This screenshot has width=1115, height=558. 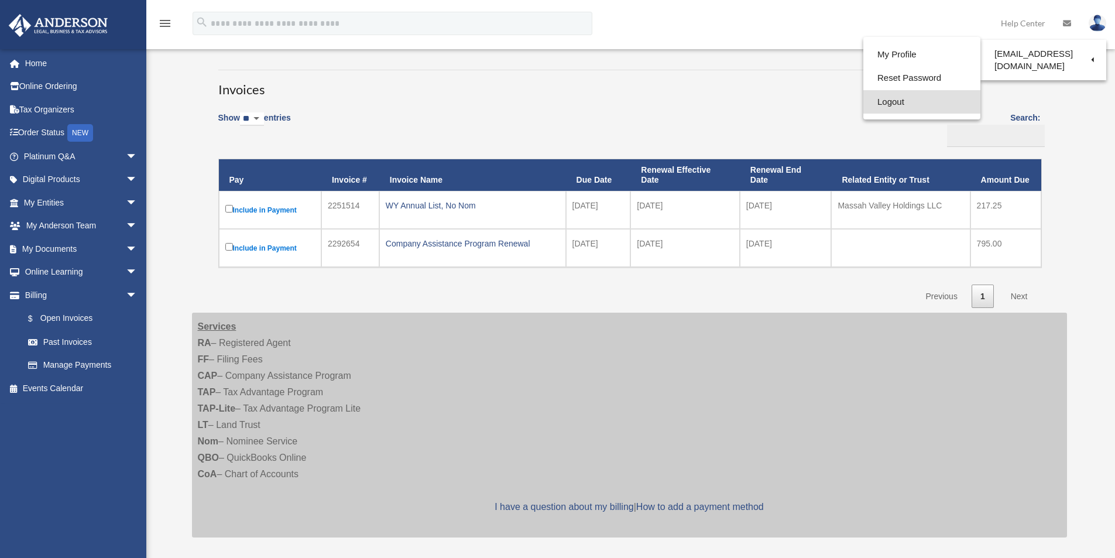 I want to click on a: Previous, so click(x=941, y=296).